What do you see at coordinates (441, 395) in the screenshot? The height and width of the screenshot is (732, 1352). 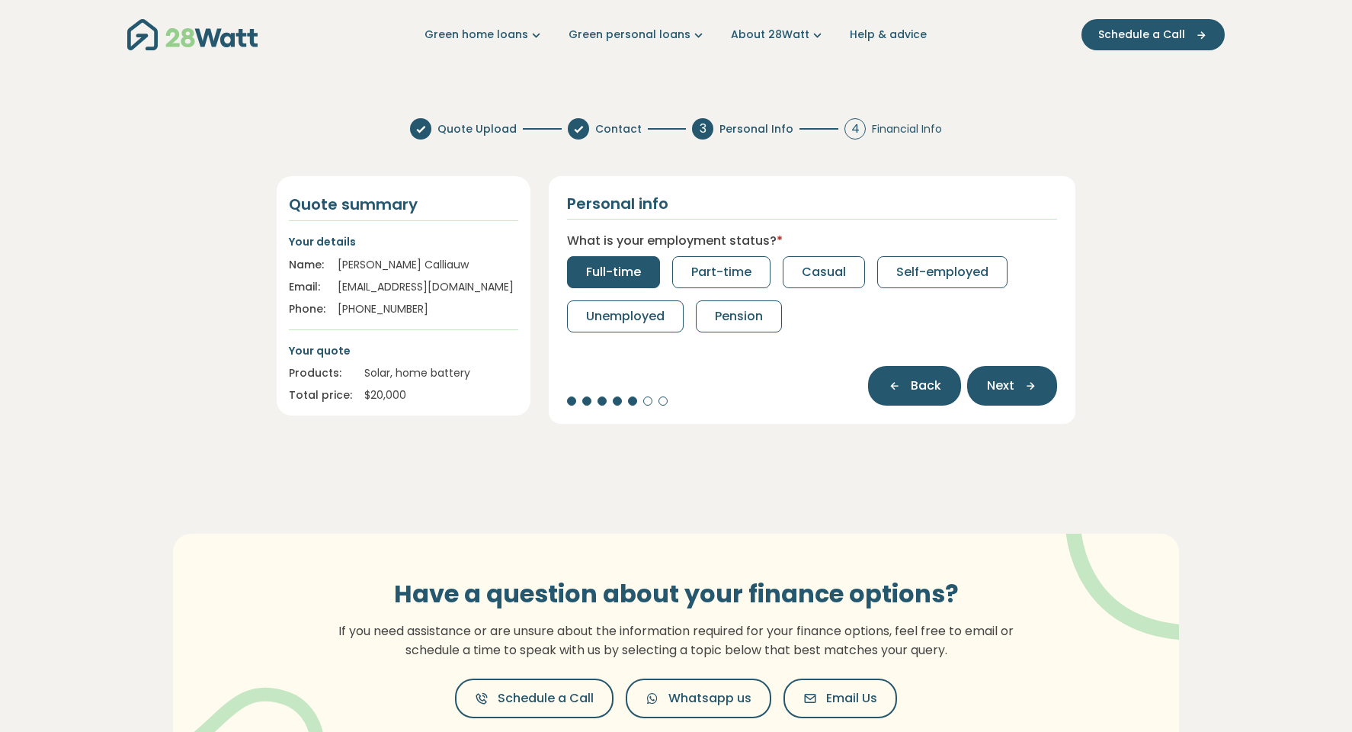 I see `div: $ 20,000` at bounding box center [441, 395].